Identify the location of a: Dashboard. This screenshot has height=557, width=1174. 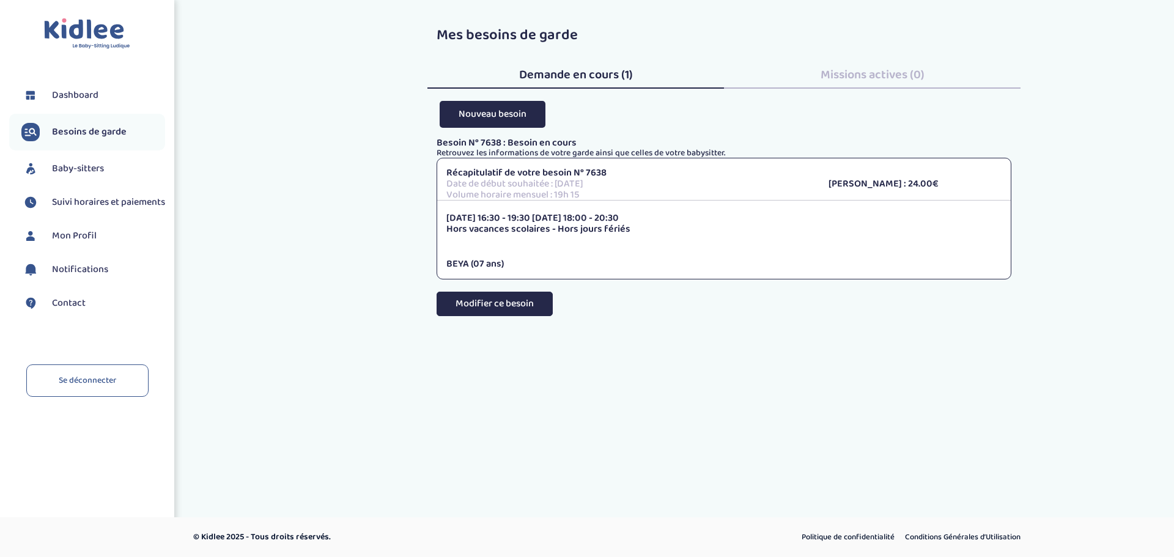
(93, 95).